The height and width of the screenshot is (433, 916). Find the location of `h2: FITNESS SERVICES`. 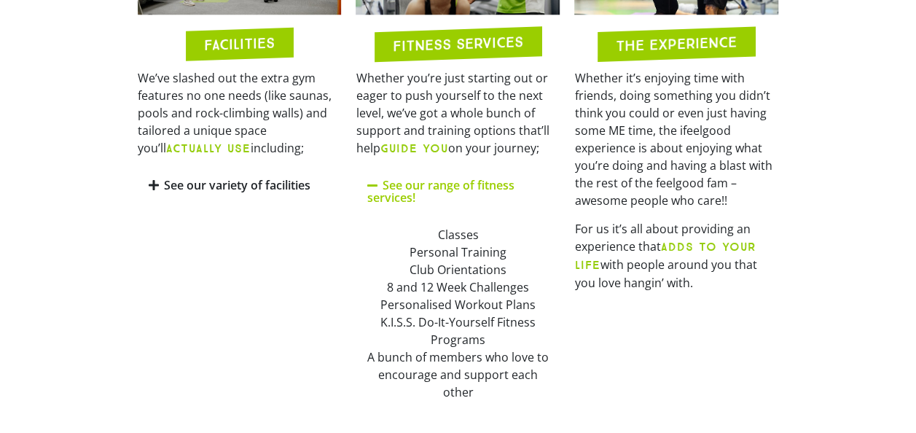

h2: FITNESS SERVICES is located at coordinates (458, 44).